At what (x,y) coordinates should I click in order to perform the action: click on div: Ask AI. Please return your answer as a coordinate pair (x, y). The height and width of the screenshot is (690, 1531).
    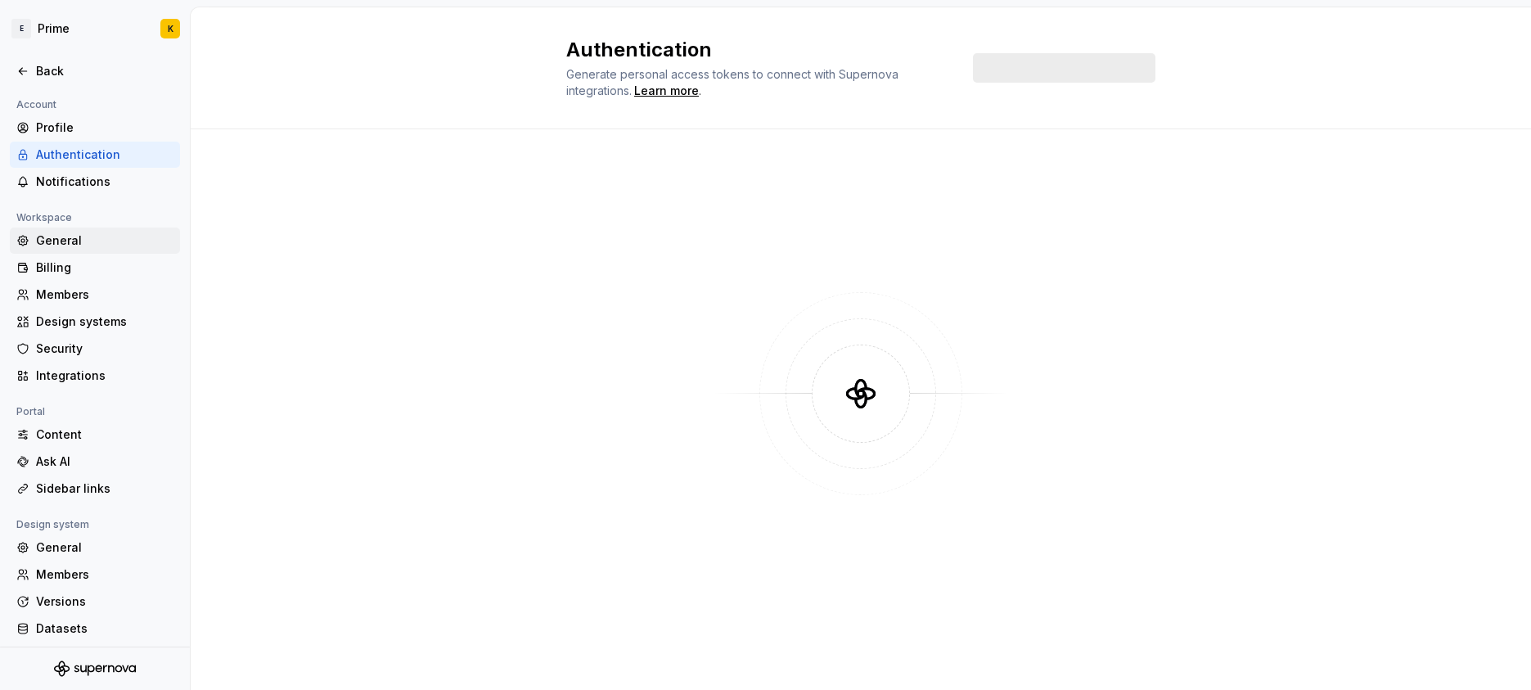
    Looking at the image, I should click on (105, 461).